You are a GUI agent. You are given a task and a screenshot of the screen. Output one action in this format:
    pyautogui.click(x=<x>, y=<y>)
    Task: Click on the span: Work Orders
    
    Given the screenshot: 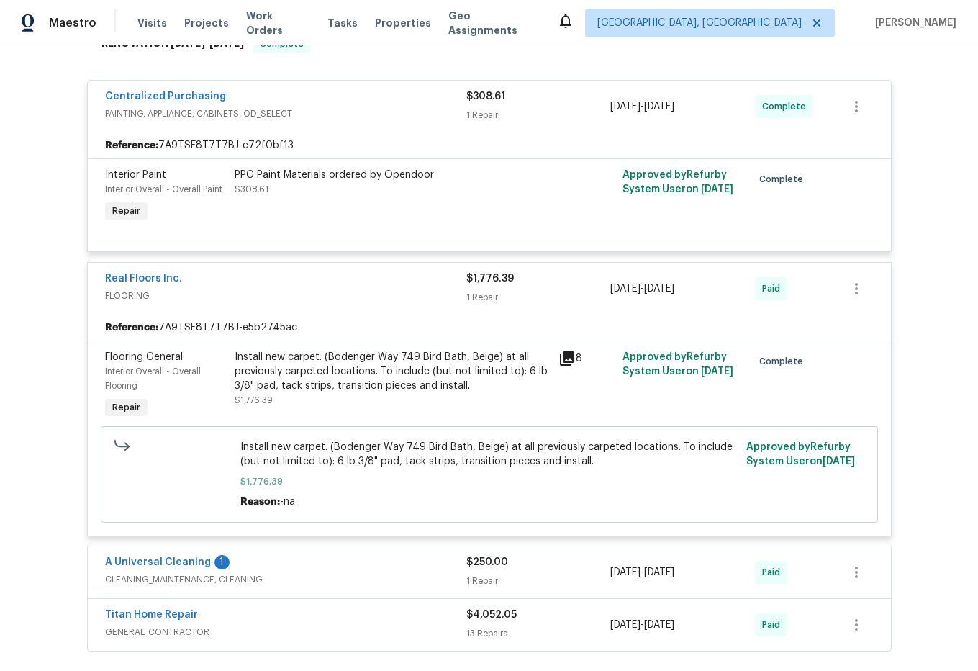 What is the action you would take?
    pyautogui.click(x=278, y=23)
    